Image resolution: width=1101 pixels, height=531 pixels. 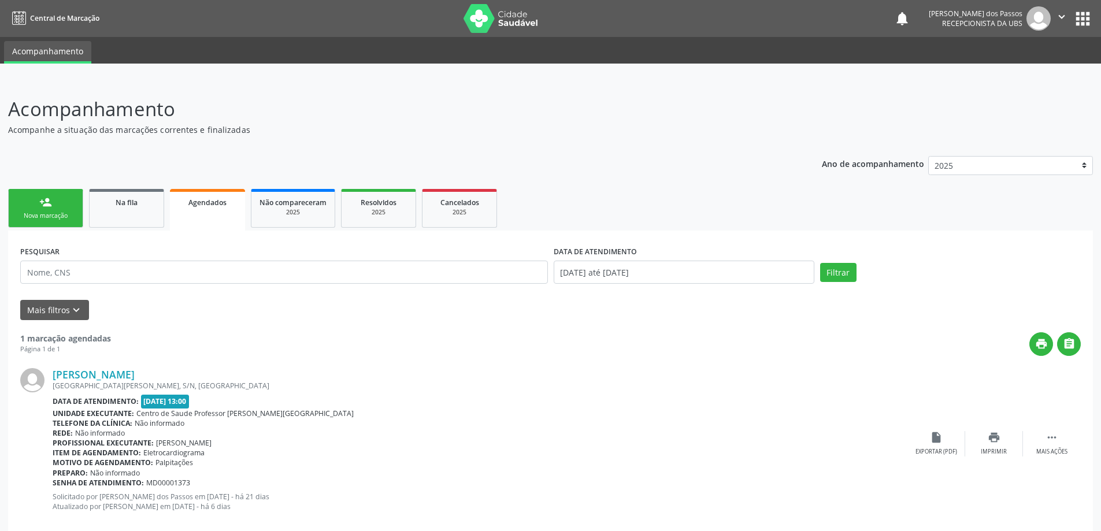 What do you see at coordinates (97, 452) in the screenshot?
I see `b: Item de agendamento:` at bounding box center [97, 452].